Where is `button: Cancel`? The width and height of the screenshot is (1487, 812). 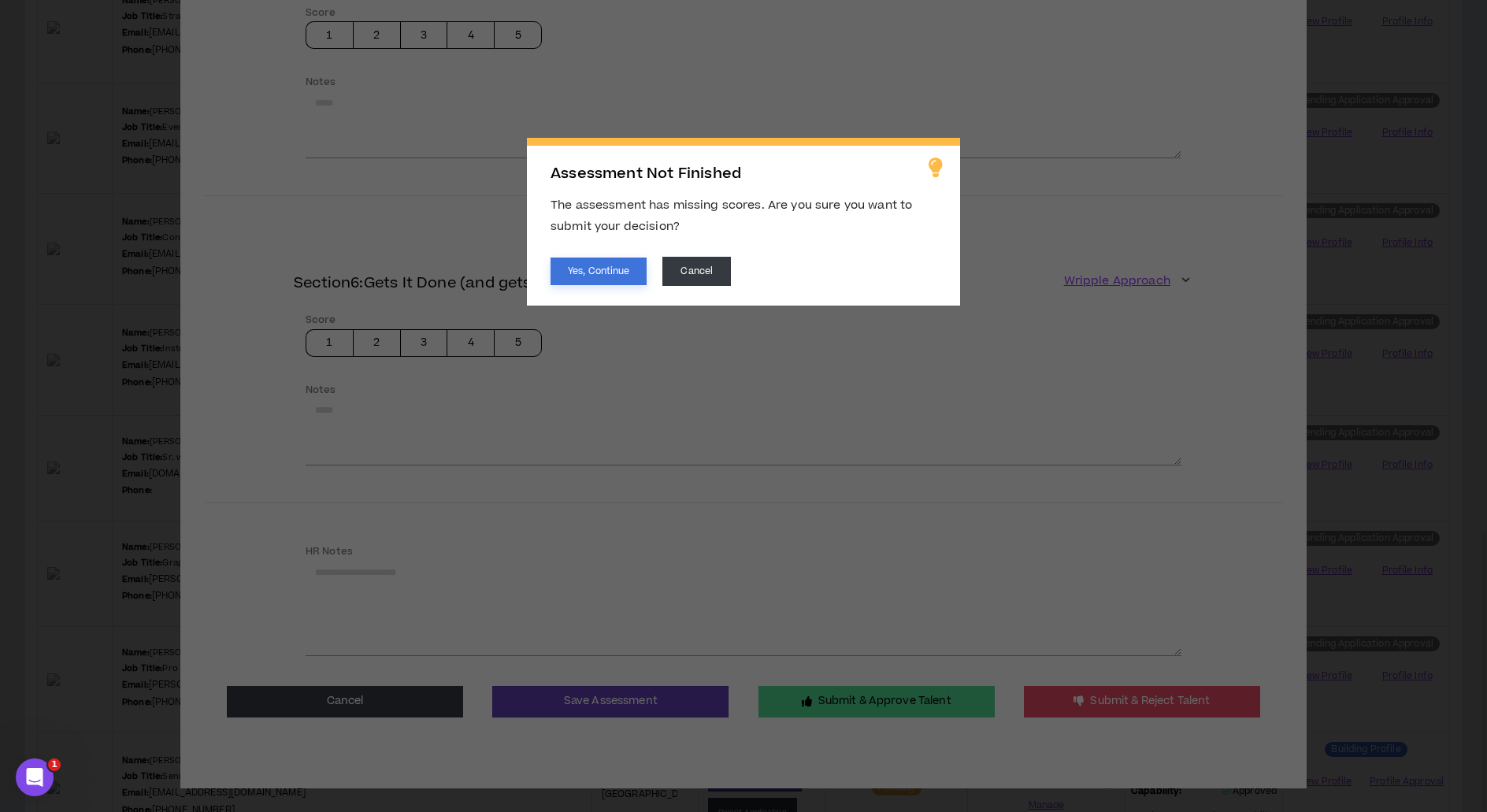
button: Cancel is located at coordinates (696, 271).